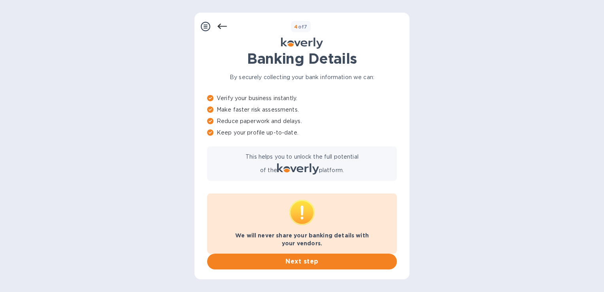 The image size is (604, 292). What do you see at coordinates (302, 132) in the screenshot?
I see `p: Keep your profile up-to-date.` at bounding box center [302, 132].